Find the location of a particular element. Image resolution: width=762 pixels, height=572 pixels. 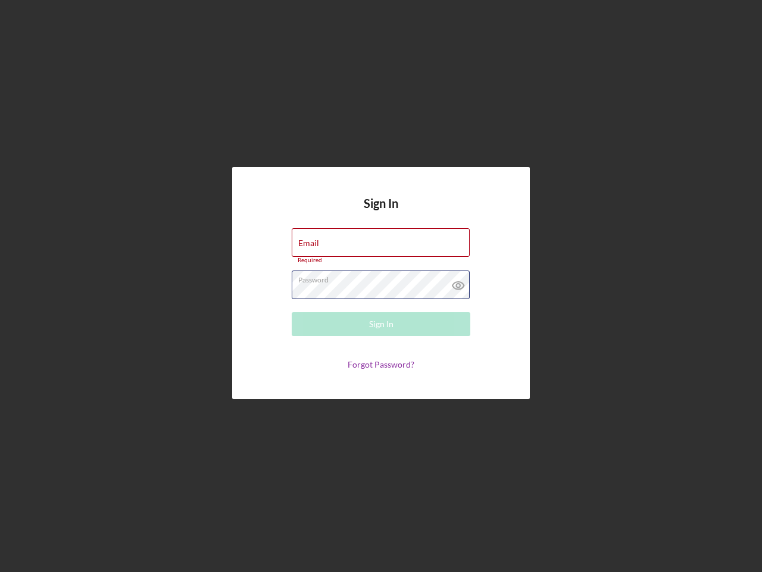

h4: Sign In is located at coordinates (381, 212).